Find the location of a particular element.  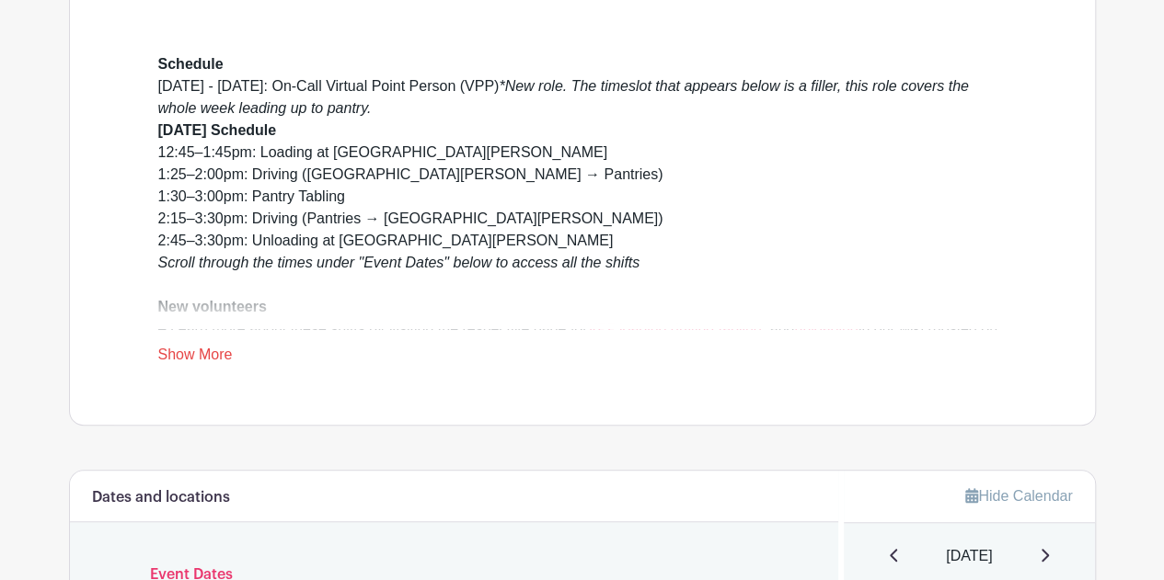

em: Scroll through the times under "Event Dates" below to access all the shifts is located at coordinates (399, 262).